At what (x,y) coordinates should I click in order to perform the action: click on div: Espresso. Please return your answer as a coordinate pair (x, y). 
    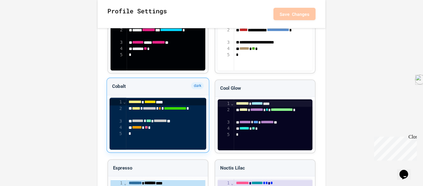
    Looking at the image, I should click on (158, 168).